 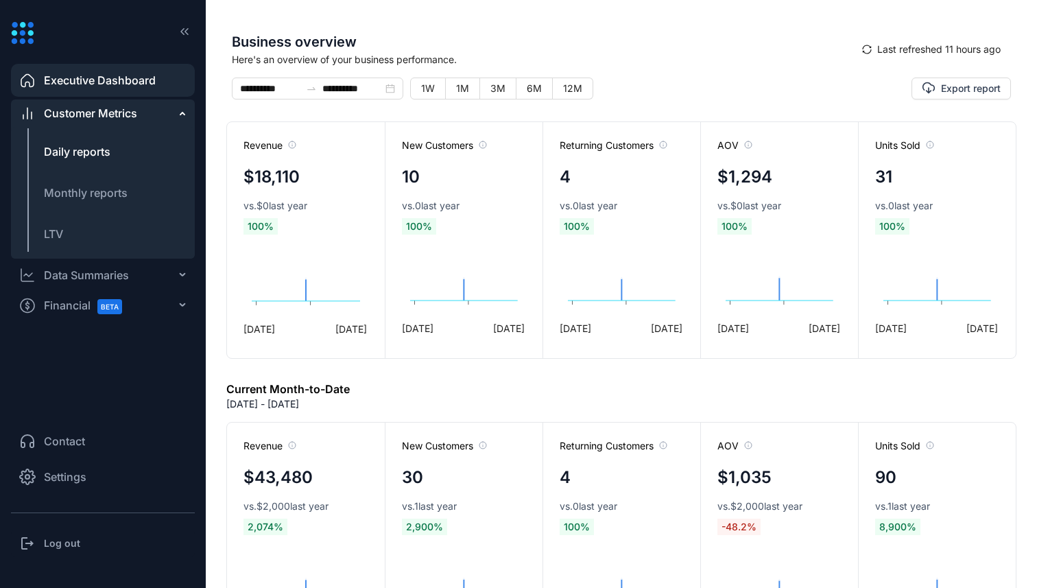 I want to click on div: Data Summaries, so click(x=86, y=275).